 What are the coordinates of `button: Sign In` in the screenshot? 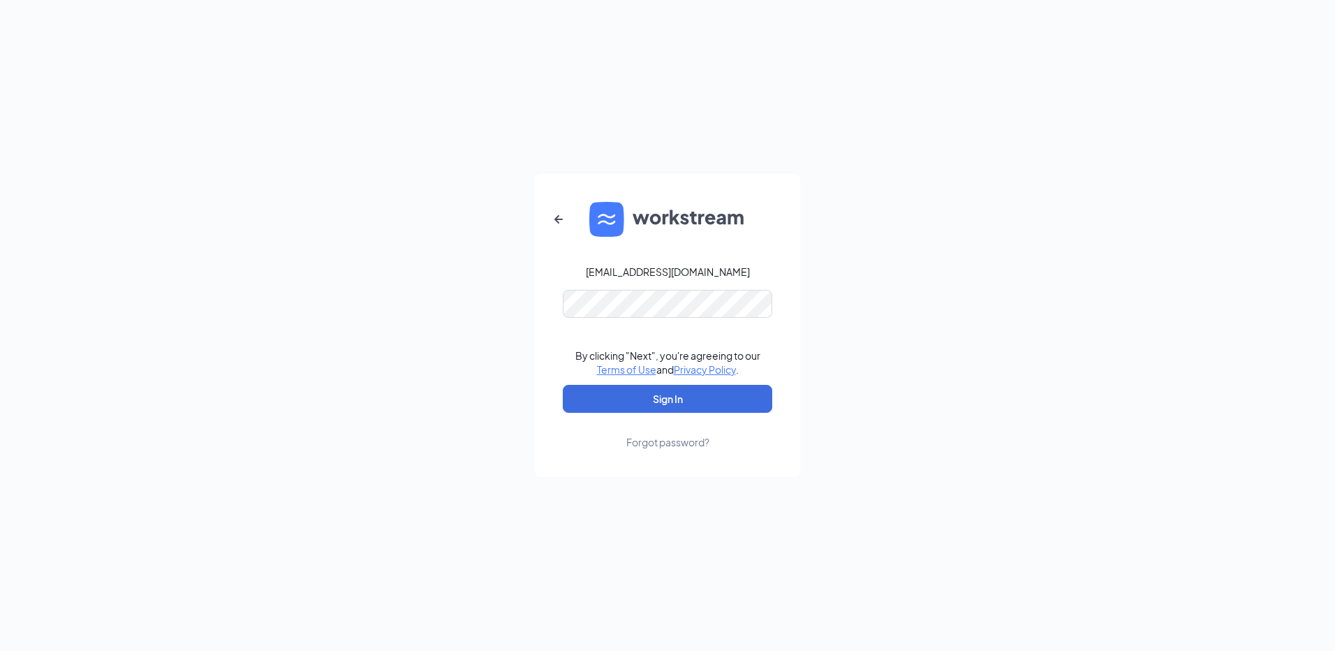 It's located at (667, 399).